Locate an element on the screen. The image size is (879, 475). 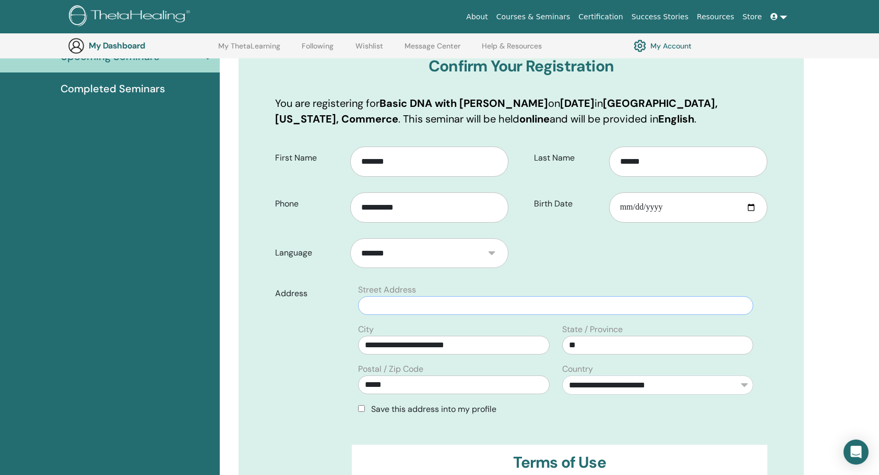
a: Help & Resources is located at coordinates (511, 50).